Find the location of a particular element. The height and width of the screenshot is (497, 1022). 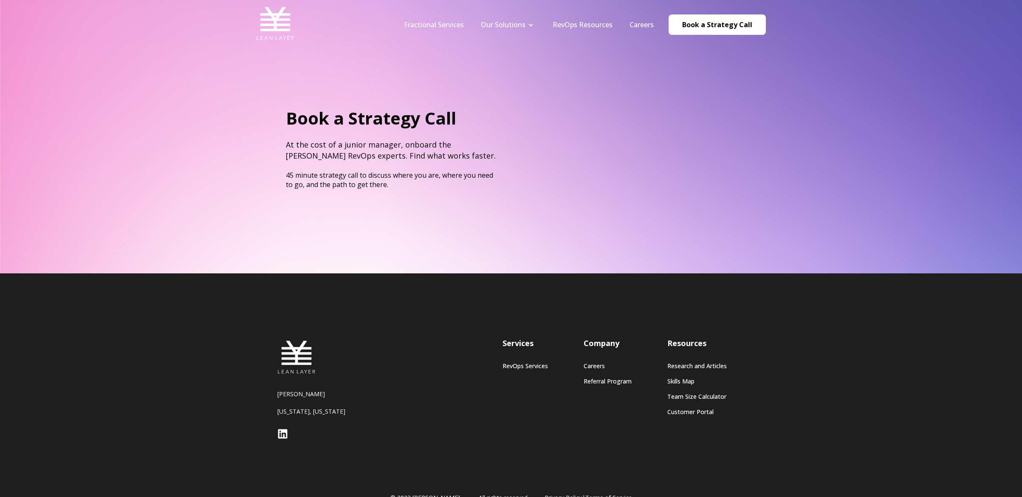

a: RevOps Resources is located at coordinates (582, 25).